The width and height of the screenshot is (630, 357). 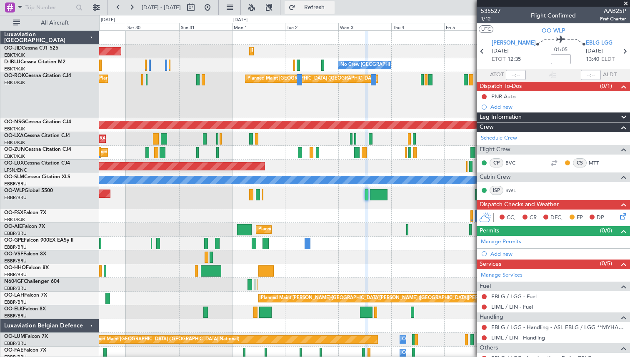 What do you see at coordinates (38, 122) in the screenshot?
I see `a: OO-NSGCessna Citation CJ4` at bounding box center [38, 122].